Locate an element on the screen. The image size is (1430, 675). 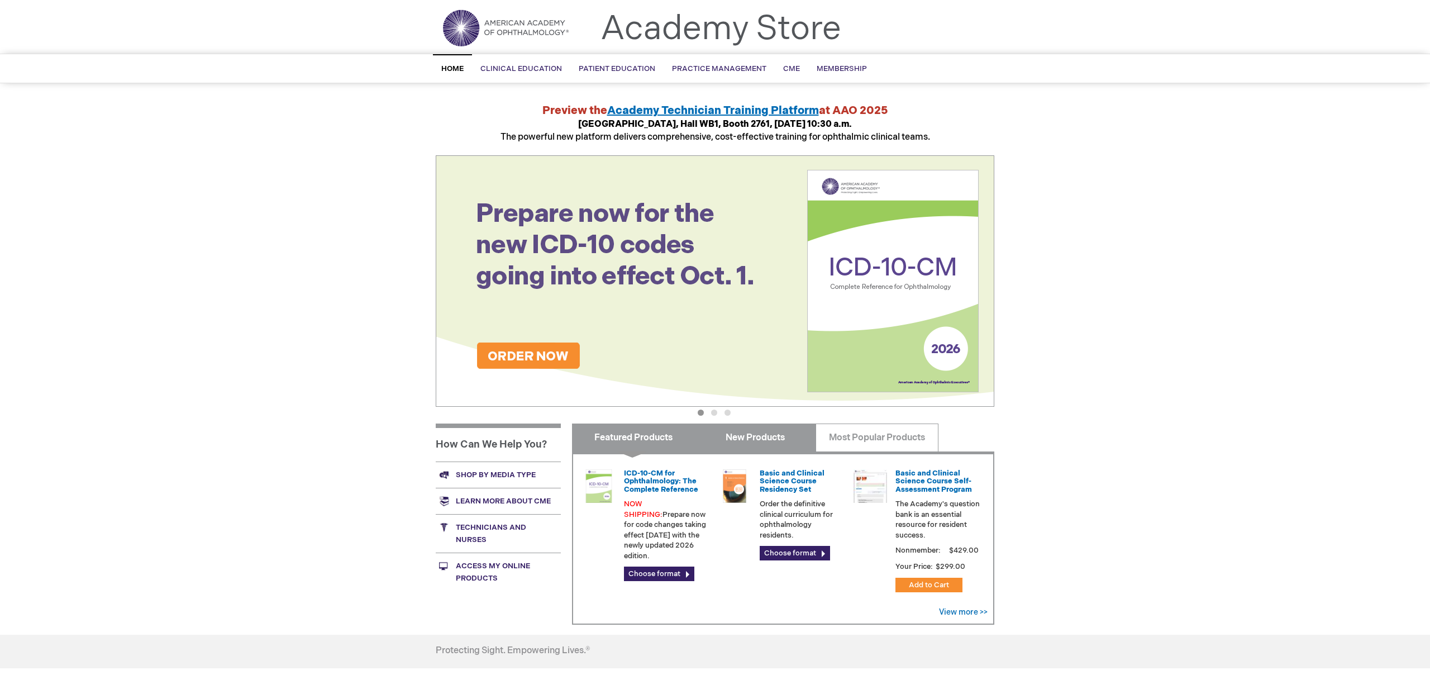
p: The Academy's question bank is an essential resource for resident success. is located at coordinates (938, 520).